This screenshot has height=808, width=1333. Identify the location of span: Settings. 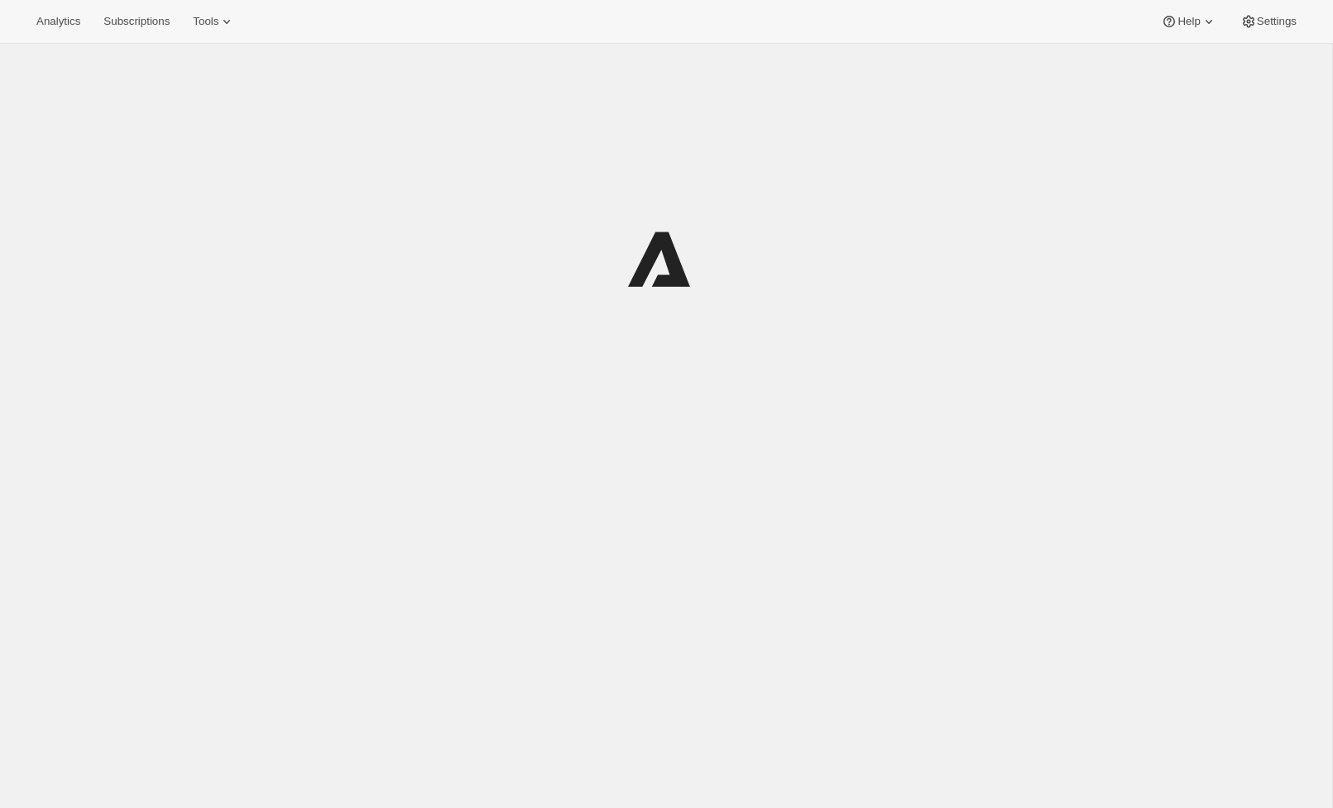
(1276, 22).